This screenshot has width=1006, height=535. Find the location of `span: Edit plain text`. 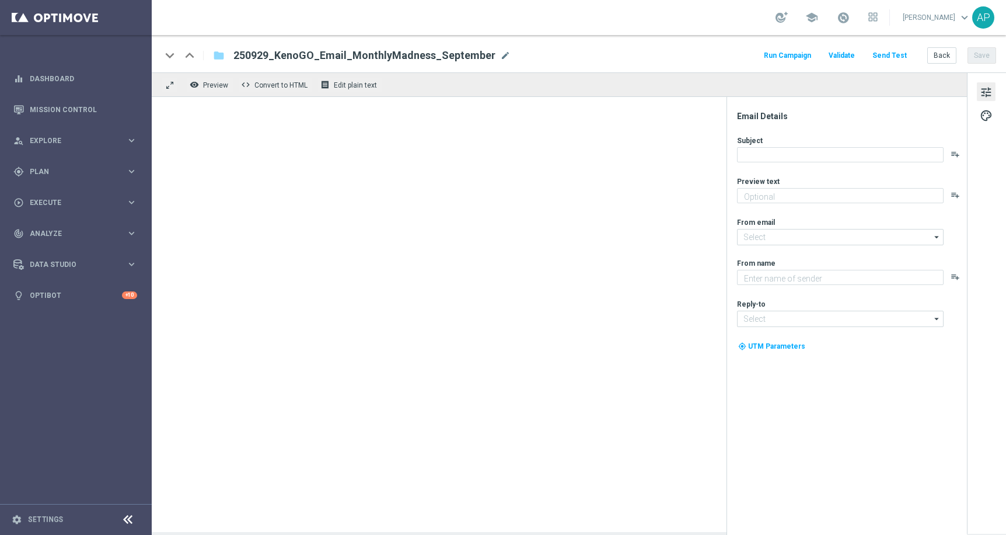

span: Edit plain text is located at coordinates (356, 85).